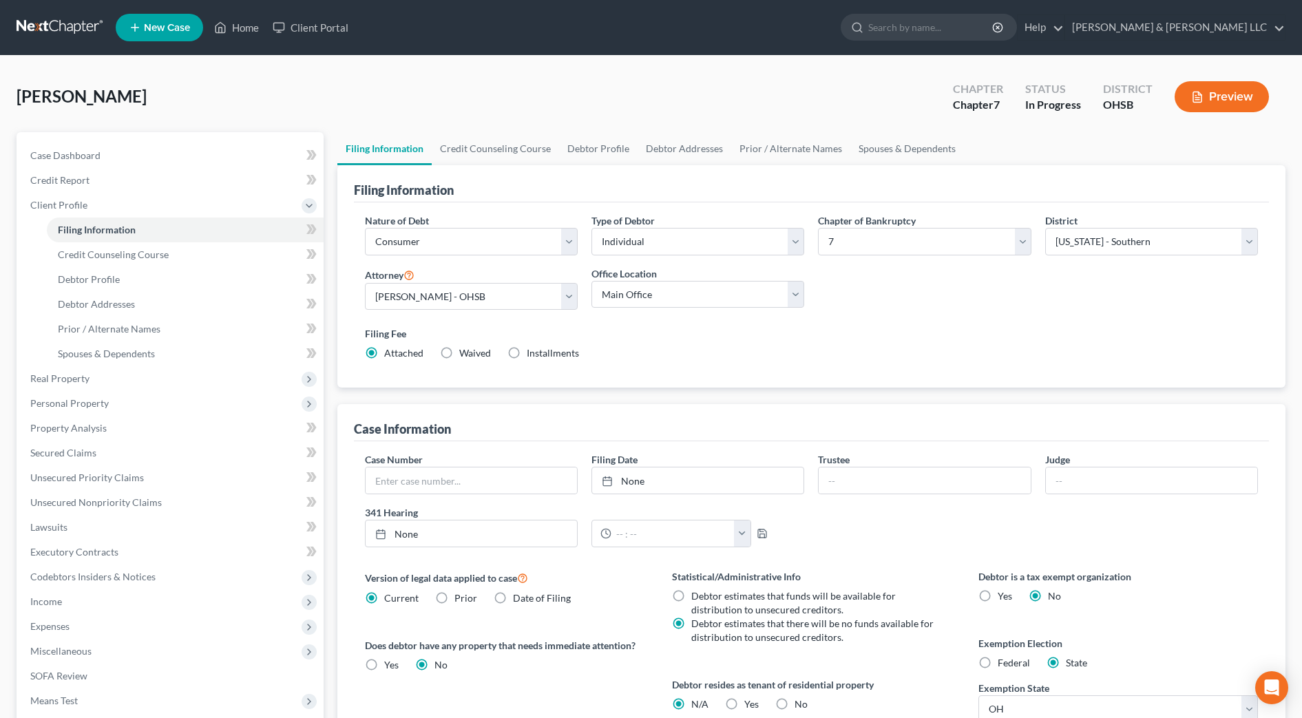 The image size is (1302, 718). I want to click on a: Help, so click(1040, 28).